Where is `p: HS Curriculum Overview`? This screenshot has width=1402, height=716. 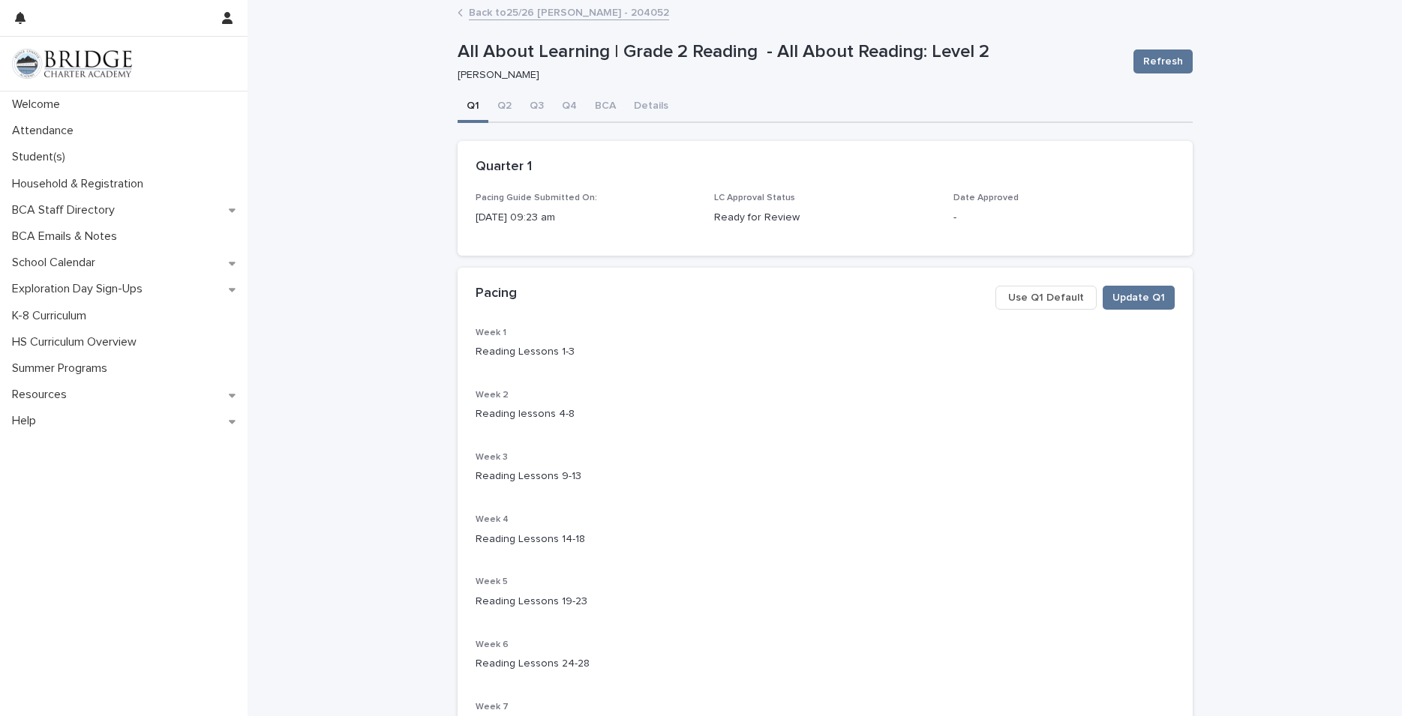 p: HS Curriculum Overview is located at coordinates (77, 342).